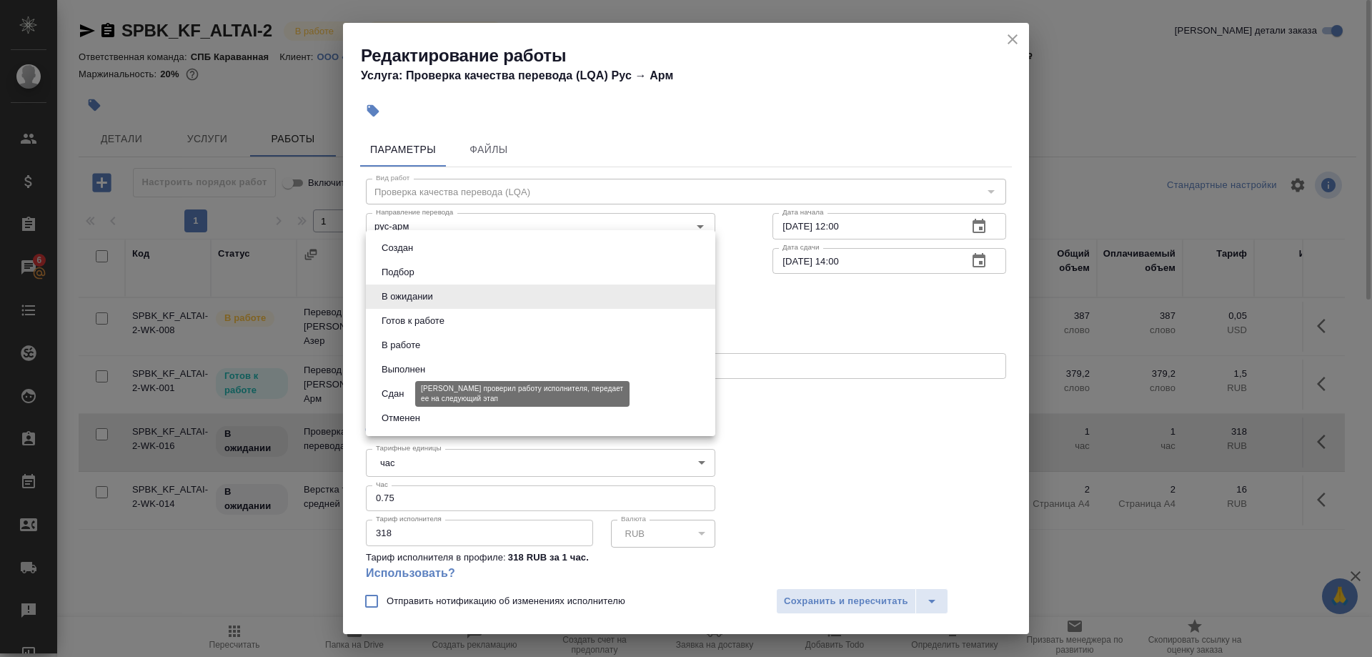 This screenshot has width=1372, height=657. Describe the element at coordinates (392, 394) in the screenshot. I see `button: Сдан` at that location.